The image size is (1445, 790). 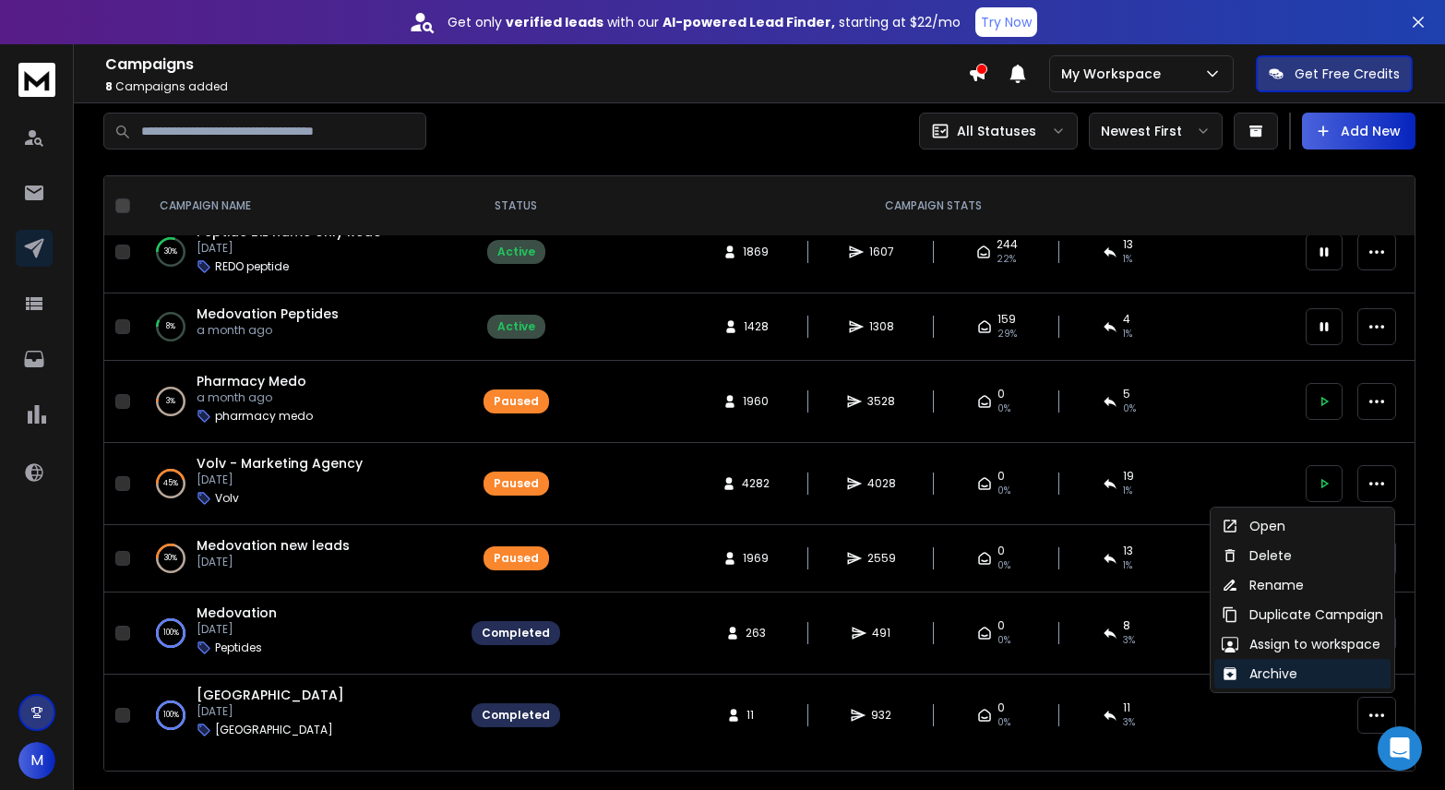 What do you see at coordinates (299, 327) in the screenshot?
I see `td: 8%Medovation Peptidesa month ago` at bounding box center [299, 327].